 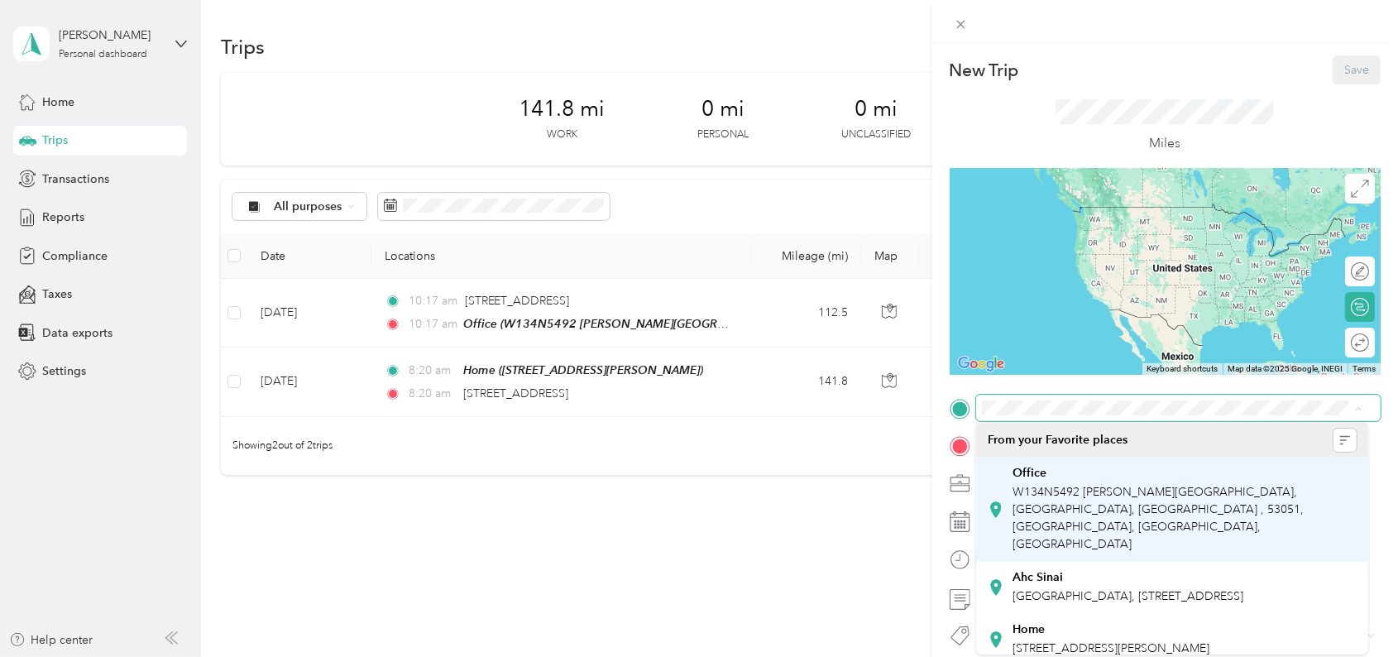 I want to click on button: Keyboard shortcuts, so click(x=1182, y=369).